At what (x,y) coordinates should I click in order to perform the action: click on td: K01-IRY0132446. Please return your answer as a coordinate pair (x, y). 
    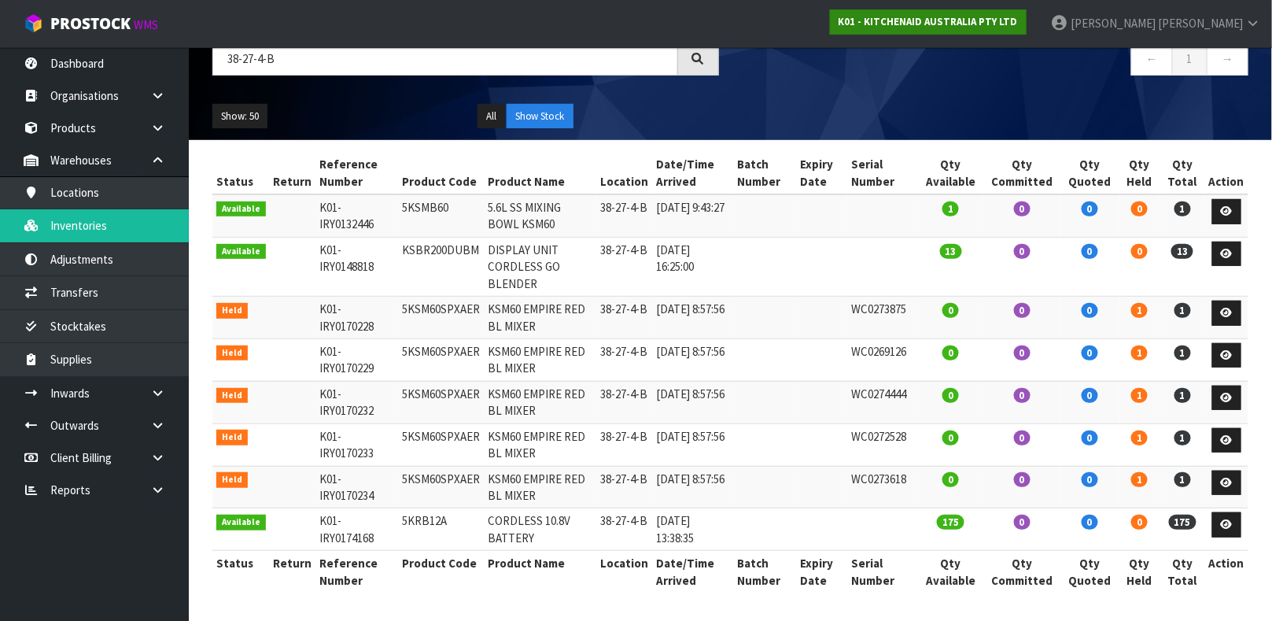
    Looking at the image, I should click on (357, 216).